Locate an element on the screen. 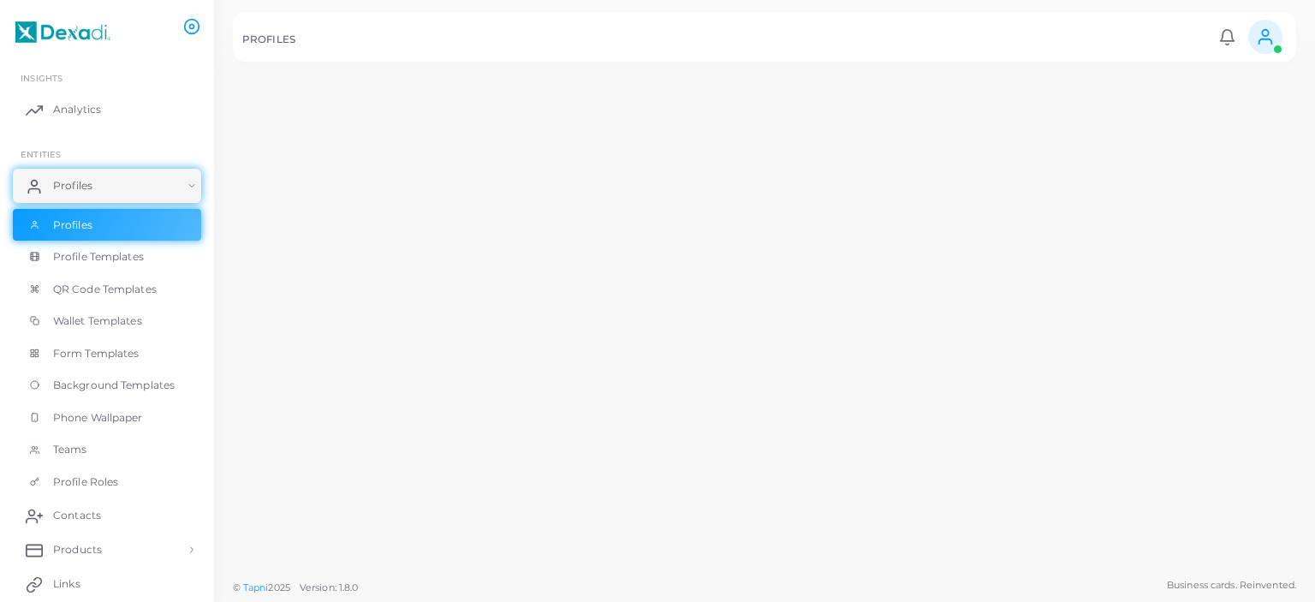 The height and width of the screenshot is (602, 1315). span: 2025 is located at coordinates (278, 587).